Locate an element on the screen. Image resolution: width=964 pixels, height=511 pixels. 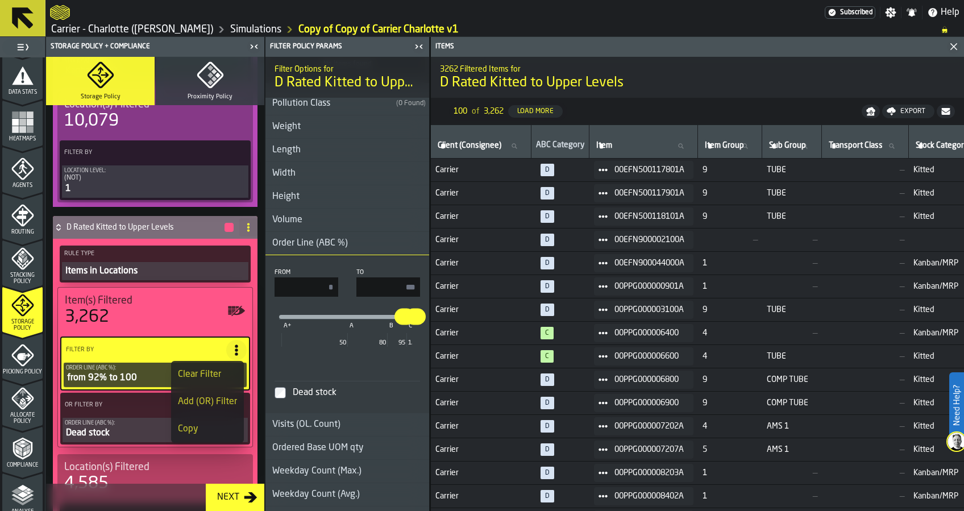
div: Storage Policy + Compliance is located at coordinates (147, 47).